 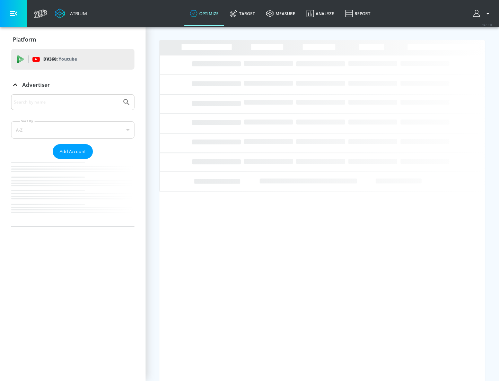 What do you see at coordinates (242, 14) in the screenshot?
I see `a: Target` at bounding box center [242, 14].